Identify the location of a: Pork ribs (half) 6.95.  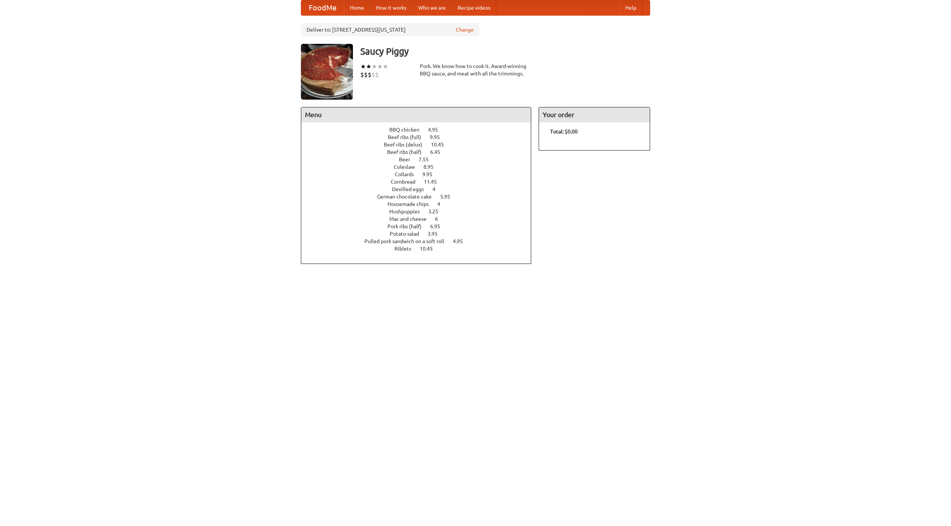
(421, 226).